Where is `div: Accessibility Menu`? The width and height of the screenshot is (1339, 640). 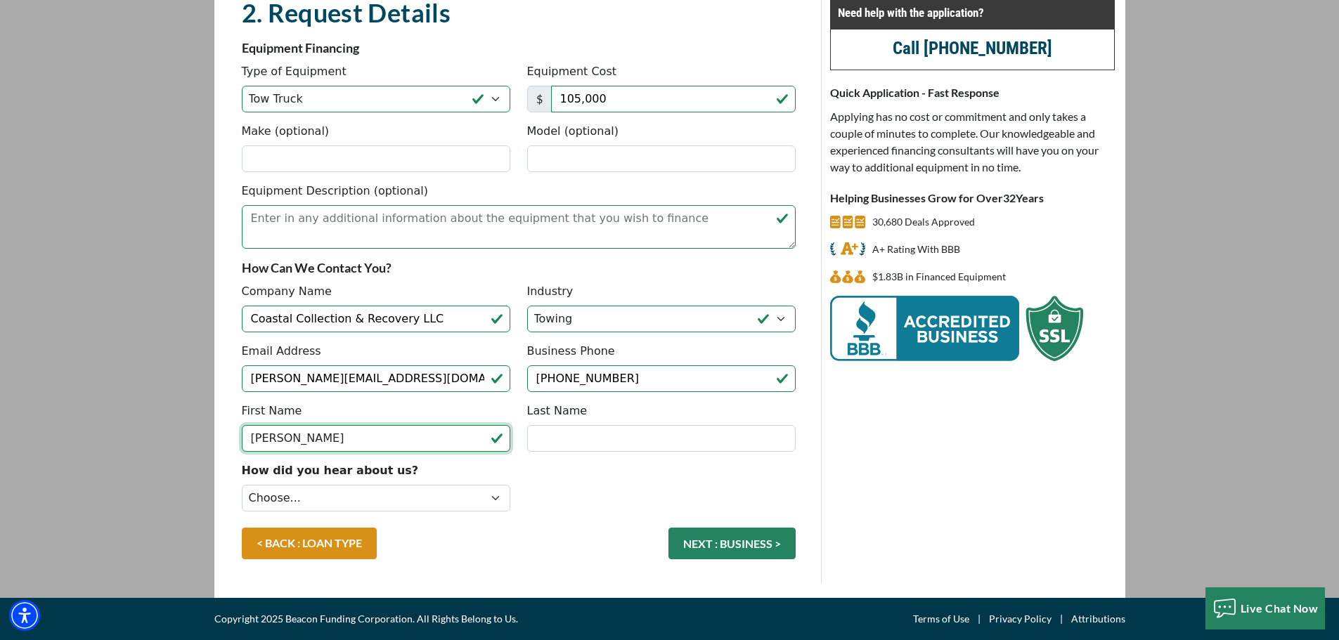
div: Accessibility Menu is located at coordinates (25, 616).